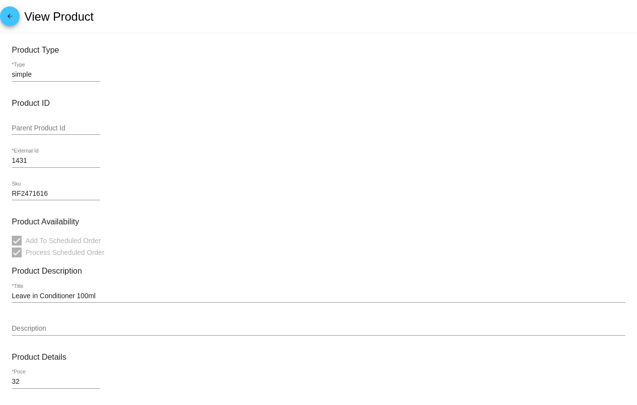  What do you see at coordinates (319, 103) in the screenshot?
I see `h3: Product ID` at bounding box center [319, 103].